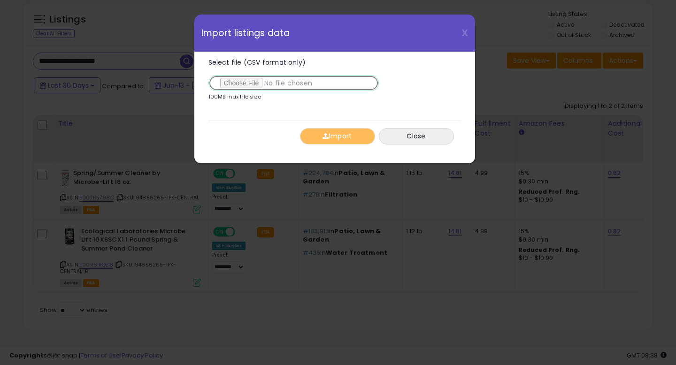 The width and height of the screenshot is (676, 365). I want to click on p: 100MB max file size, so click(235, 97).